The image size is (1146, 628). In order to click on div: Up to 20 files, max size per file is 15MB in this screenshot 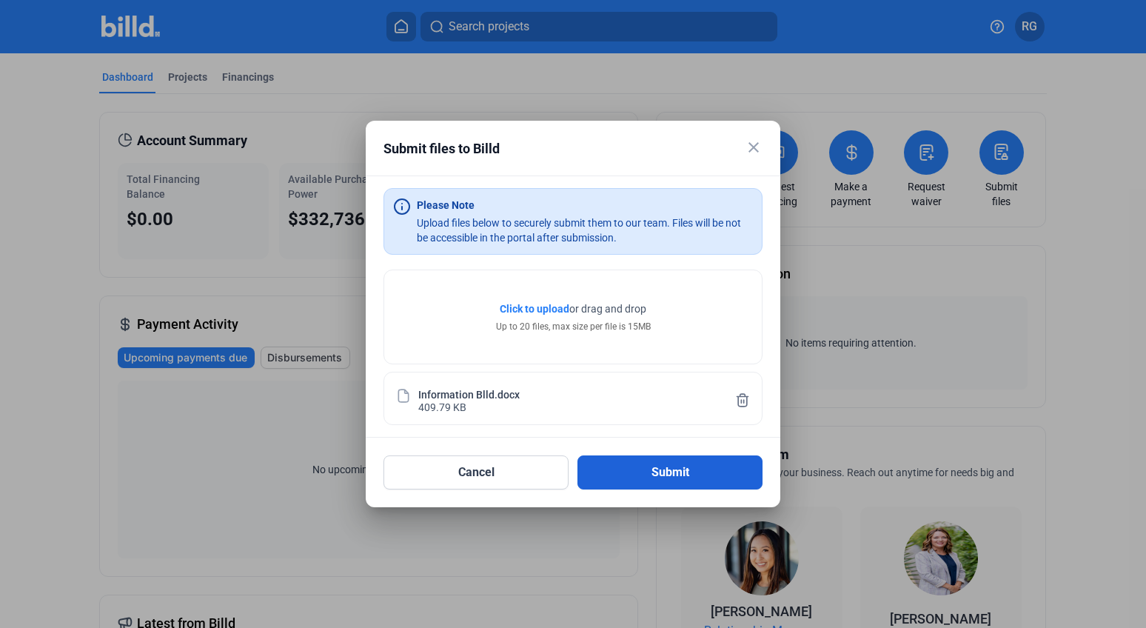, I will do `click(573, 327)`.